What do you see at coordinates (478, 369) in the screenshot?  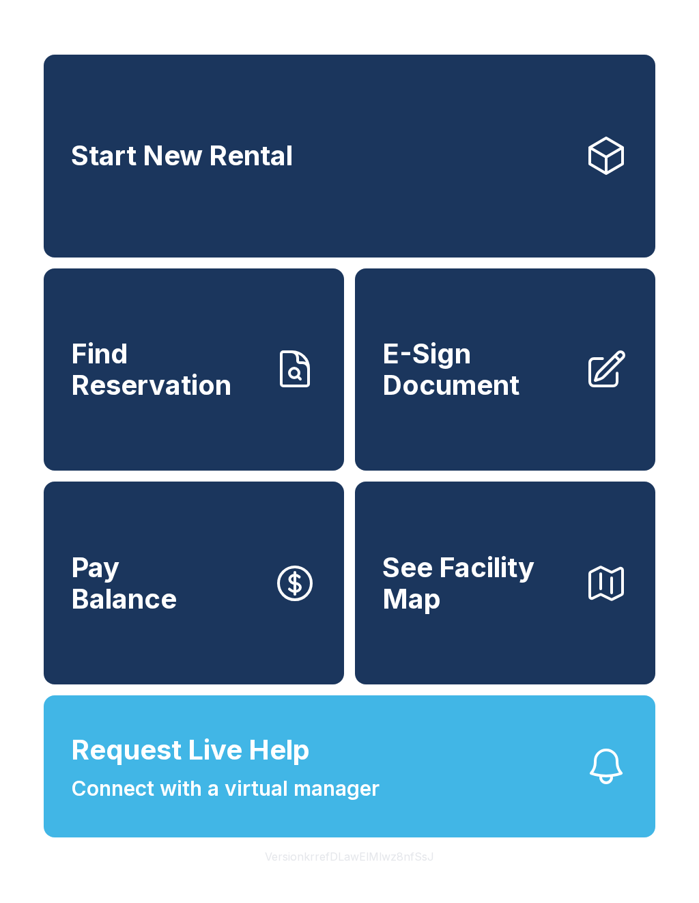 I see `span: E-Sign Document` at bounding box center [478, 369].